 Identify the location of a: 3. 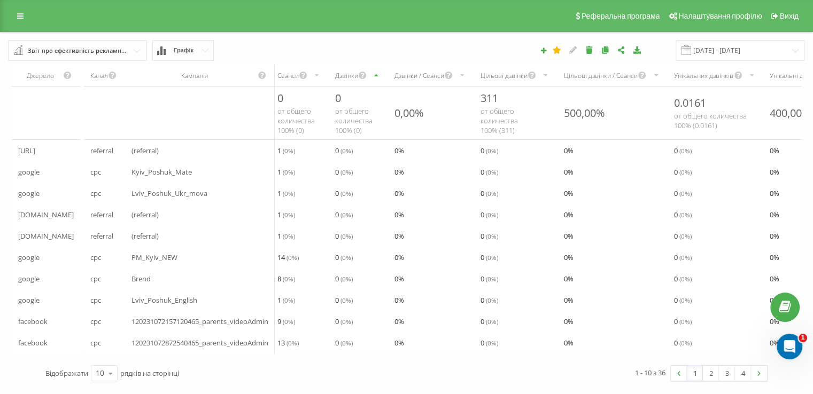
(727, 374).